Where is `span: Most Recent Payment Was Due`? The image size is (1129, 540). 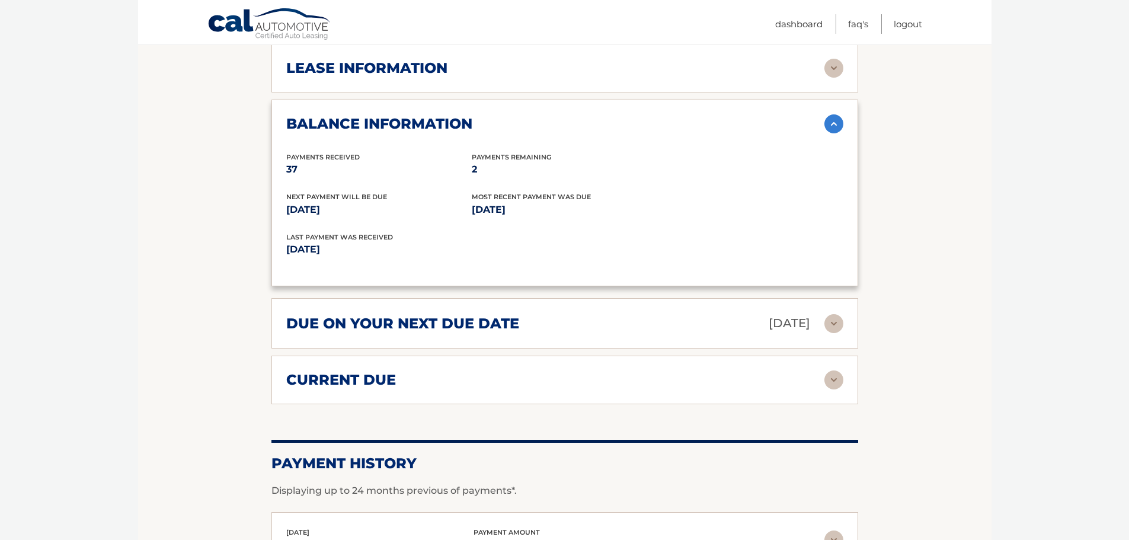
span: Most Recent Payment Was Due is located at coordinates (531, 197).